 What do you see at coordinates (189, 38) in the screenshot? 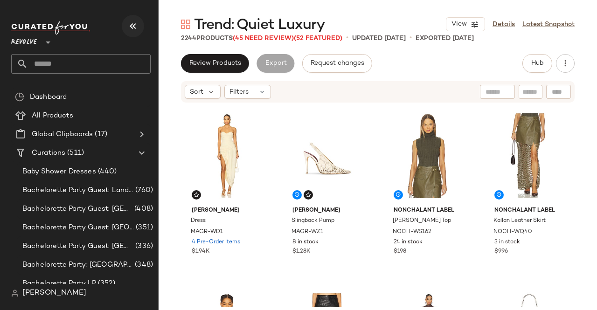
I see `span: 2244` at bounding box center [189, 38].